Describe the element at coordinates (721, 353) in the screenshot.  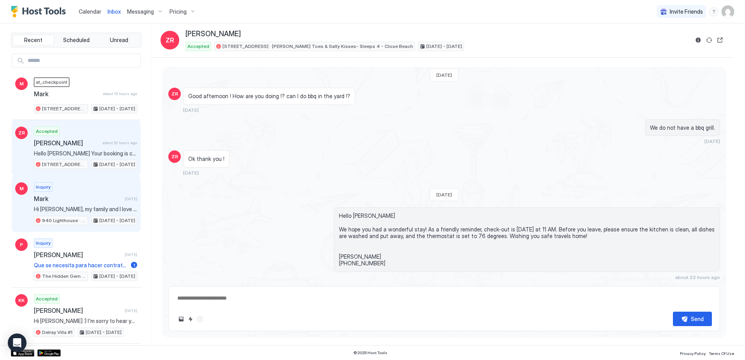
I see `a: Terms Of Use` at that location.